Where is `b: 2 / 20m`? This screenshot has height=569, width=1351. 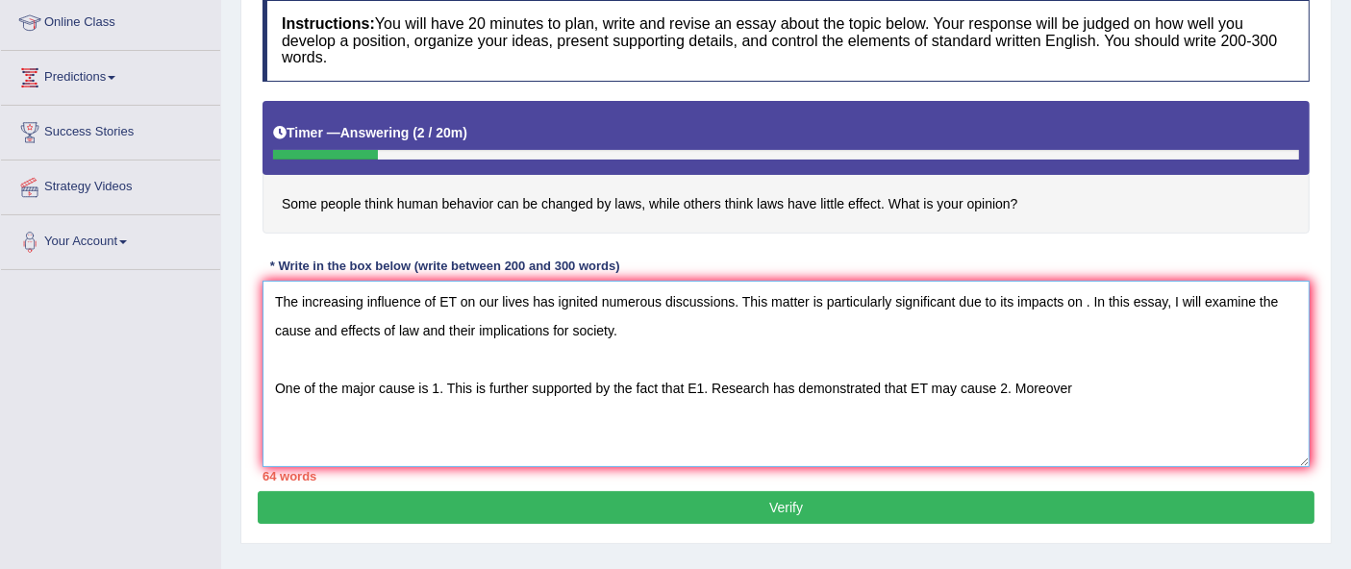
b: 2 / 20m is located at coordinates (439, 133).